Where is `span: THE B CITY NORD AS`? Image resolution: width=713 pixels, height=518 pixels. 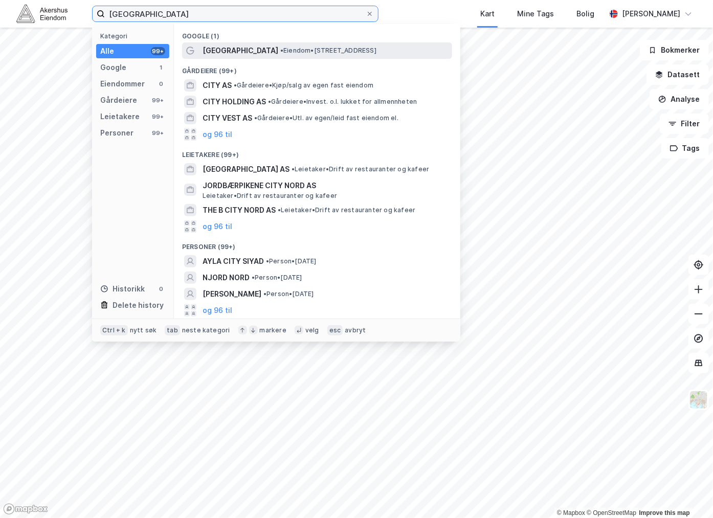 span: THE B CITY NORD AS is located at coordinates (239, 210).